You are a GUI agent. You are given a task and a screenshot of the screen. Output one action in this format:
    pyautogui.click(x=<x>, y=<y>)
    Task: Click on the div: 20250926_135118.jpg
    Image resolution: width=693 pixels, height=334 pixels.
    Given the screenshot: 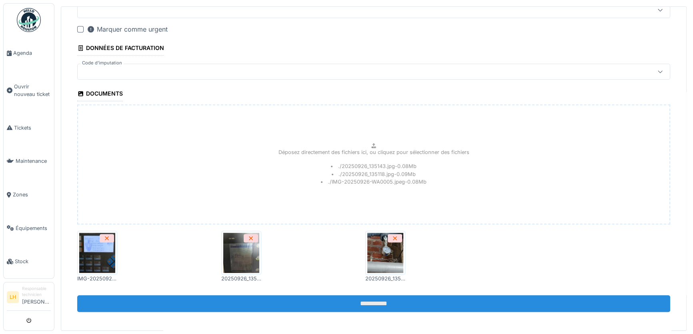 What is the action you would take?
    pyautogui.click(x=386, y=279)
    